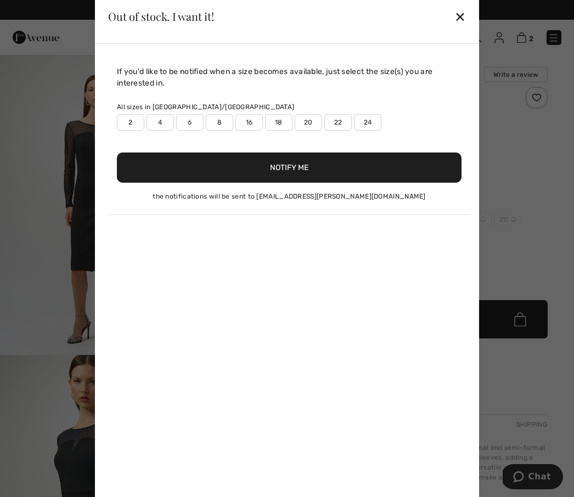  I want to click on label: 6, so click(190, 122).